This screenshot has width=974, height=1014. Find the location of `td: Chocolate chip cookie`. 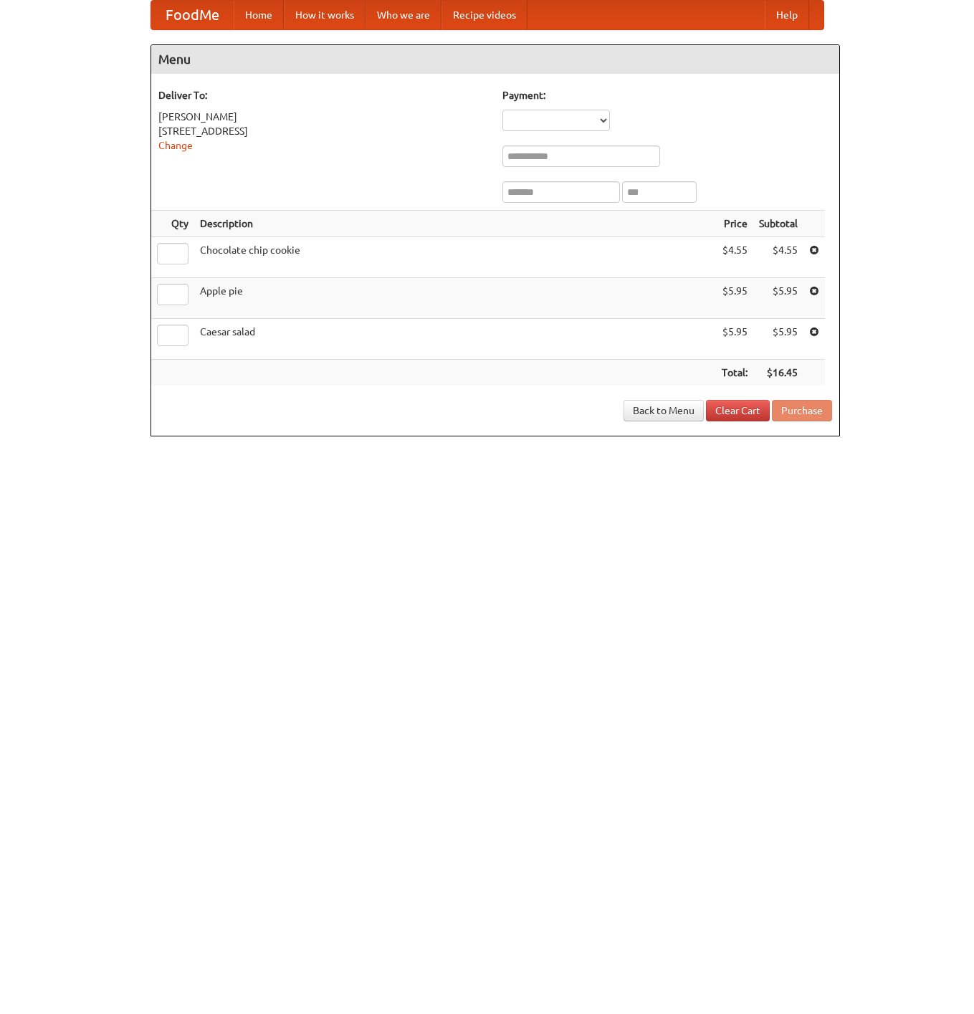

td: Chocolate chip cookie is located at coordinates (455, 257).